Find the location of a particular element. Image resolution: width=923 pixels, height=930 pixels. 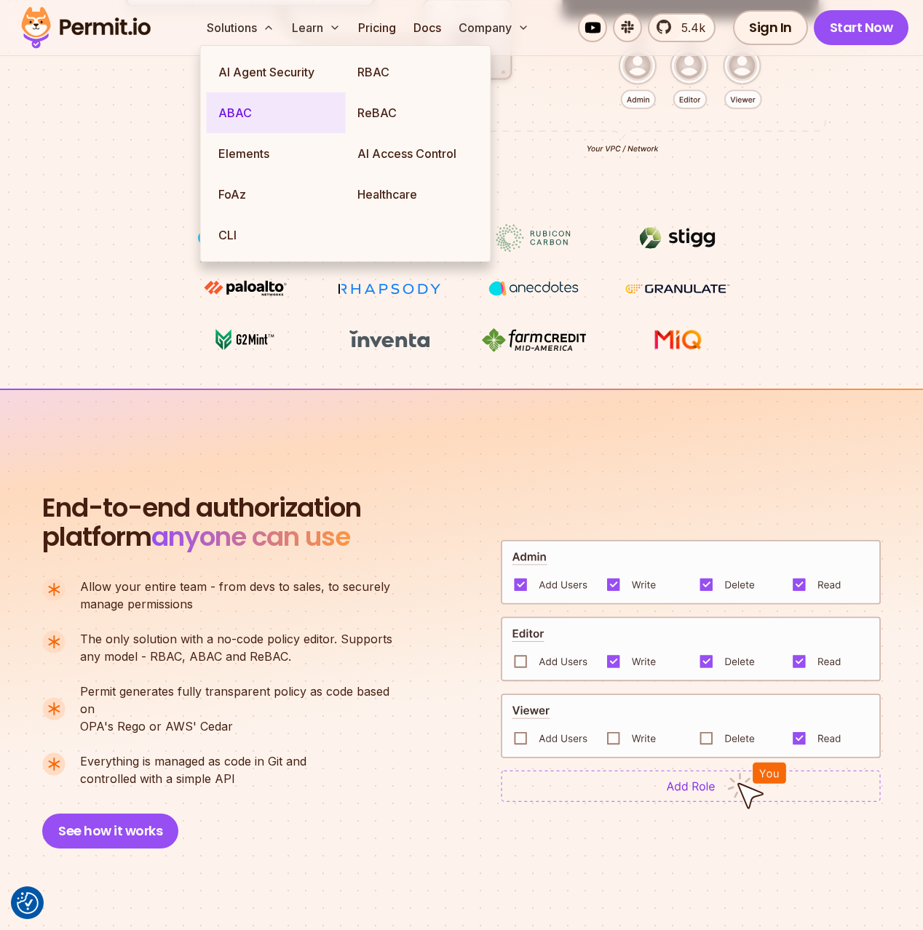

button: Solutions is located at coordinates (240, 28).